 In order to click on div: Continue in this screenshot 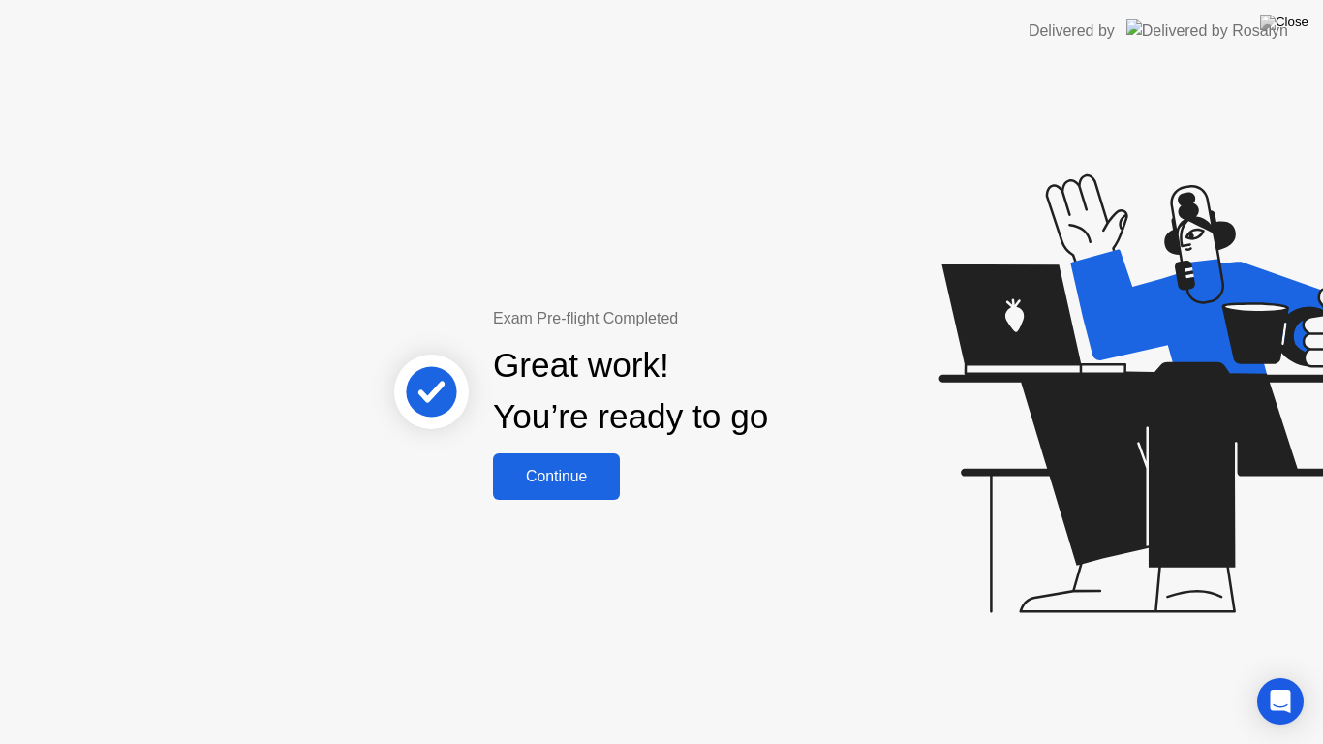, I will do `click(556, 477)`.